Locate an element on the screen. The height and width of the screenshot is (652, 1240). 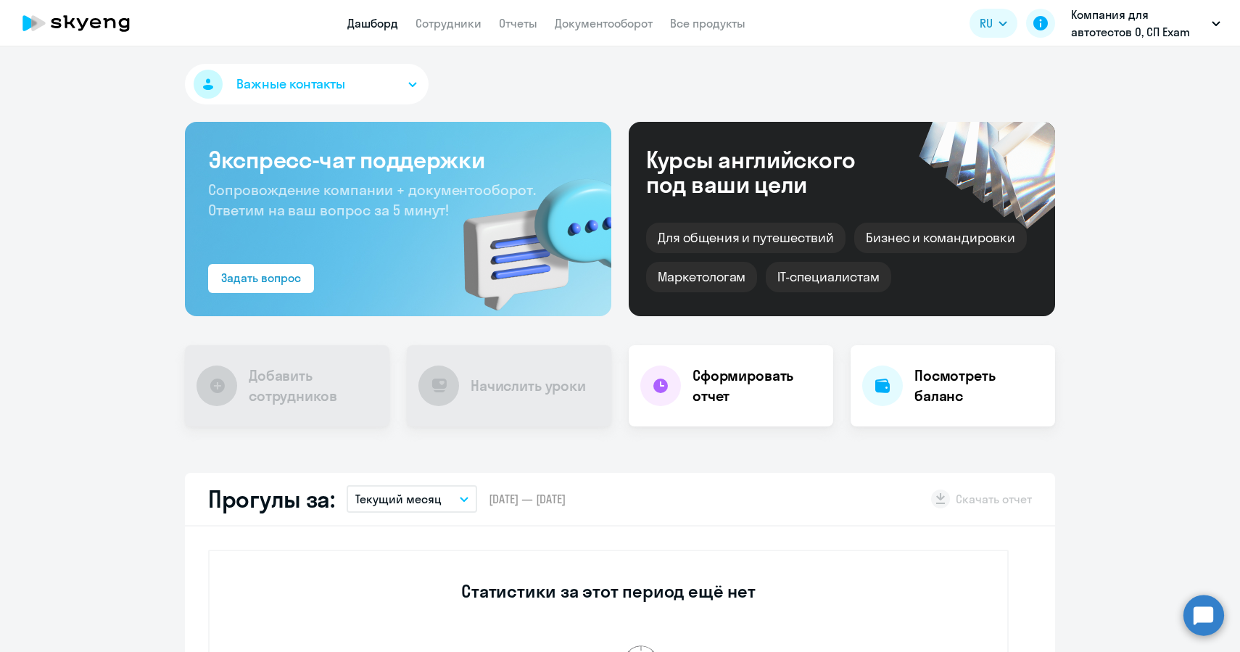
h4: Добавить сотрудников is located at coordinates (313, 386).